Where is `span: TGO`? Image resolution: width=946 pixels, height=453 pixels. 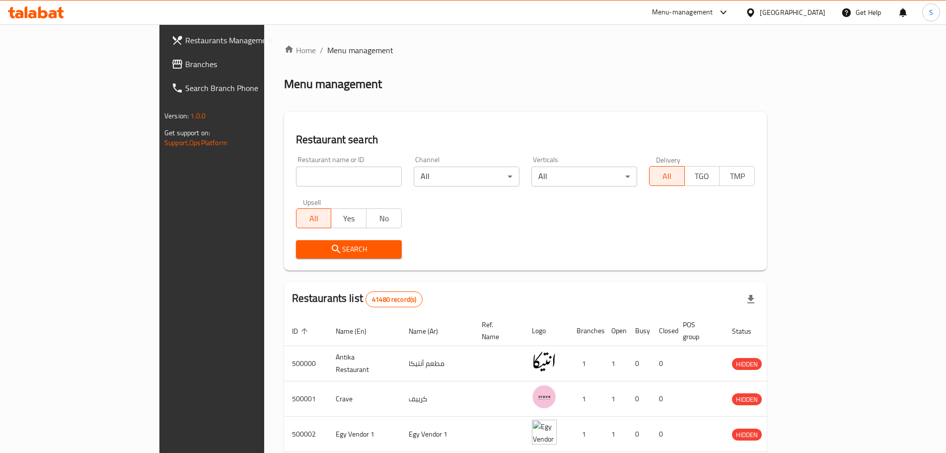
span: TGO is located at coordinates (702, 176).